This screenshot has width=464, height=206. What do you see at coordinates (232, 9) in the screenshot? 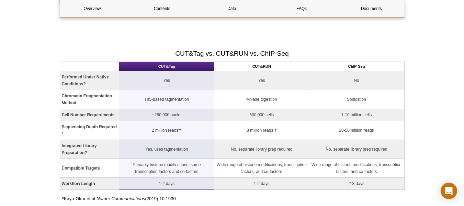
I see `a: Data` at bounding box center [232, 9].